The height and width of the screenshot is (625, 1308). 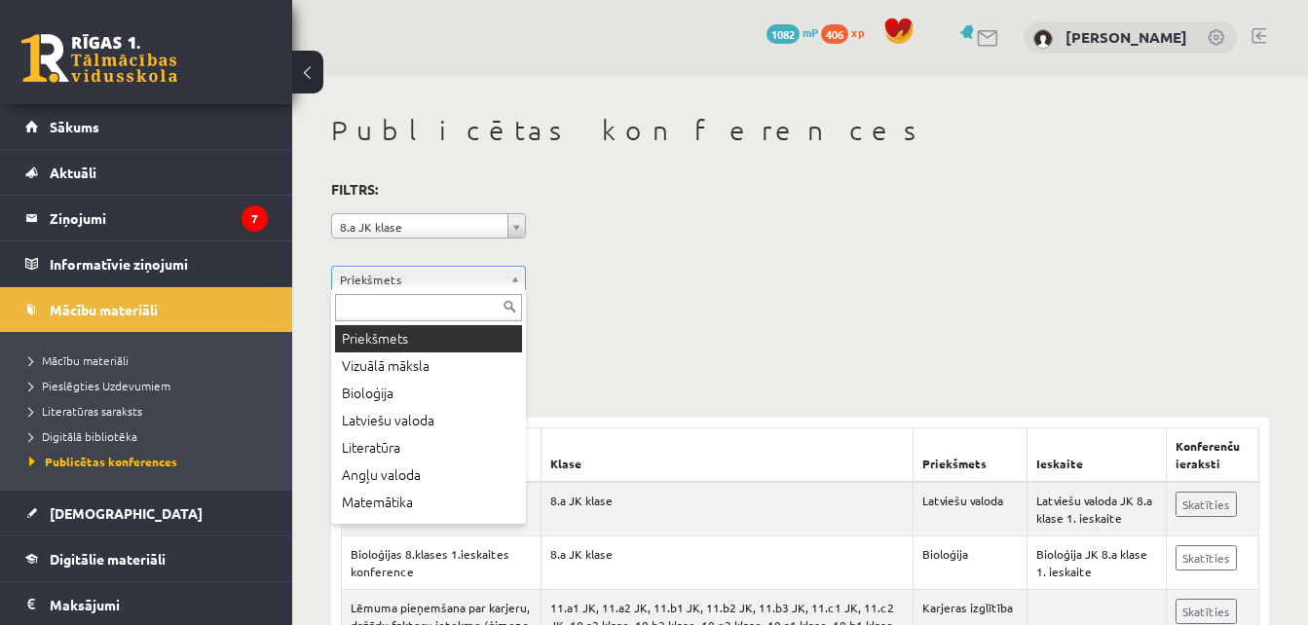 I want to click on div: Vizuālā māksla, so click(x=429, y=366).